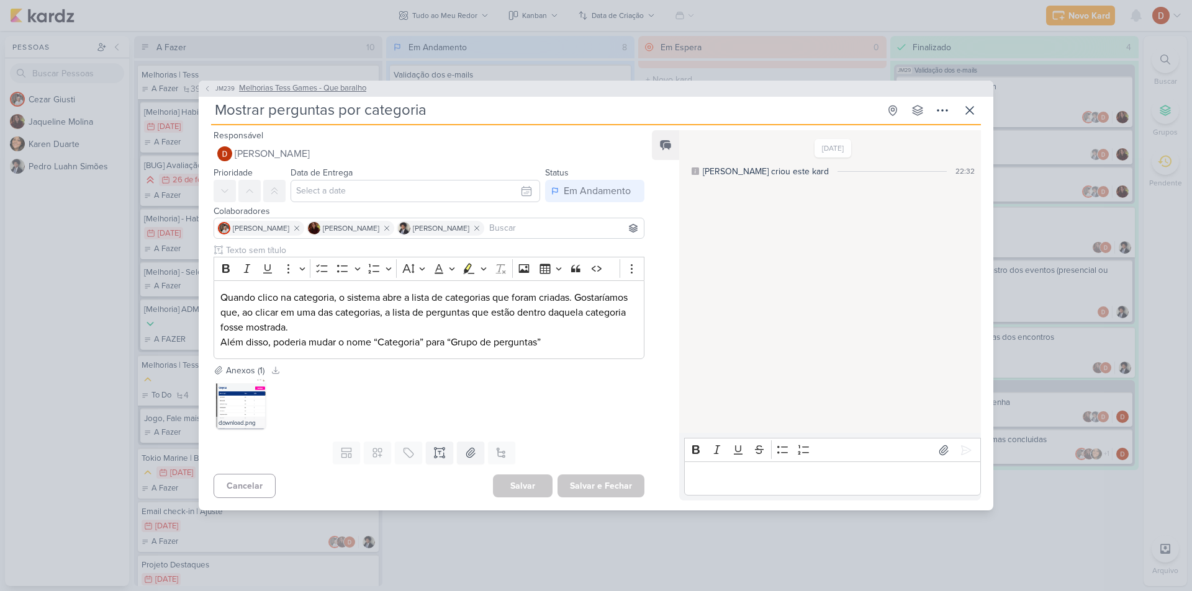 Image resolution: width=1192 pixels, height=591 pixels. What do you see at coordinates (415, 191) in the screenshot?
I see `input: Select a date` at bounding box center [415, 191].